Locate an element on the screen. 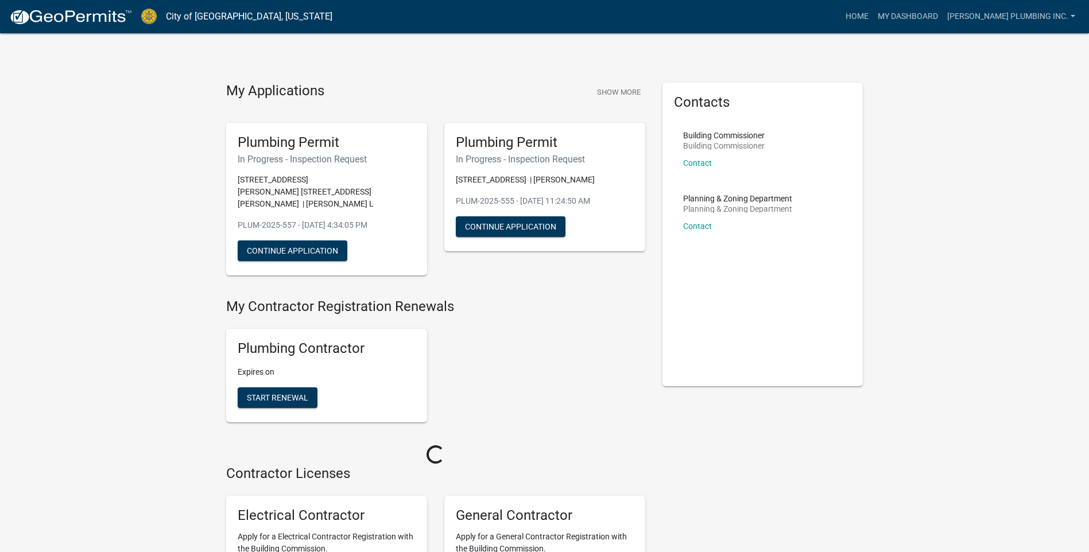 This screenshot has height=552, width=1089. h5: General Contractor is located at coordinates (545, 515).